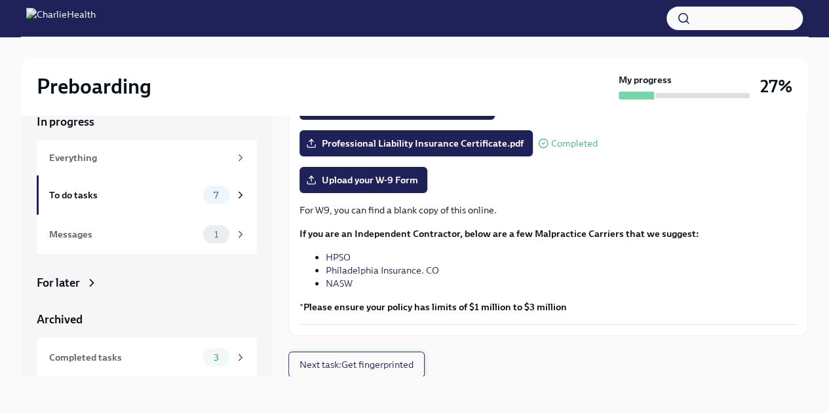  Describe the element at coordinates (645, 80) in the screenshot. I see `strong: My progress` at that location.